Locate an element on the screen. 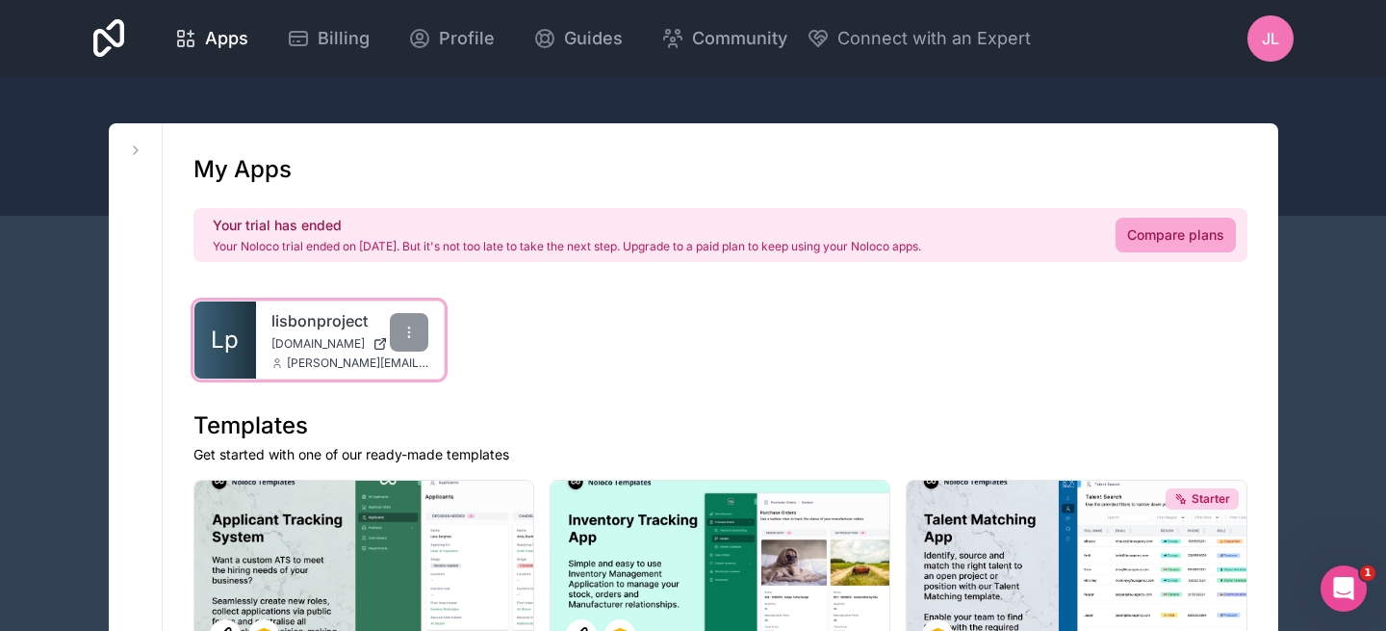 The height and width of the screenshot is (631, 1386). h1: Templates is located at coordinates (720, 425).